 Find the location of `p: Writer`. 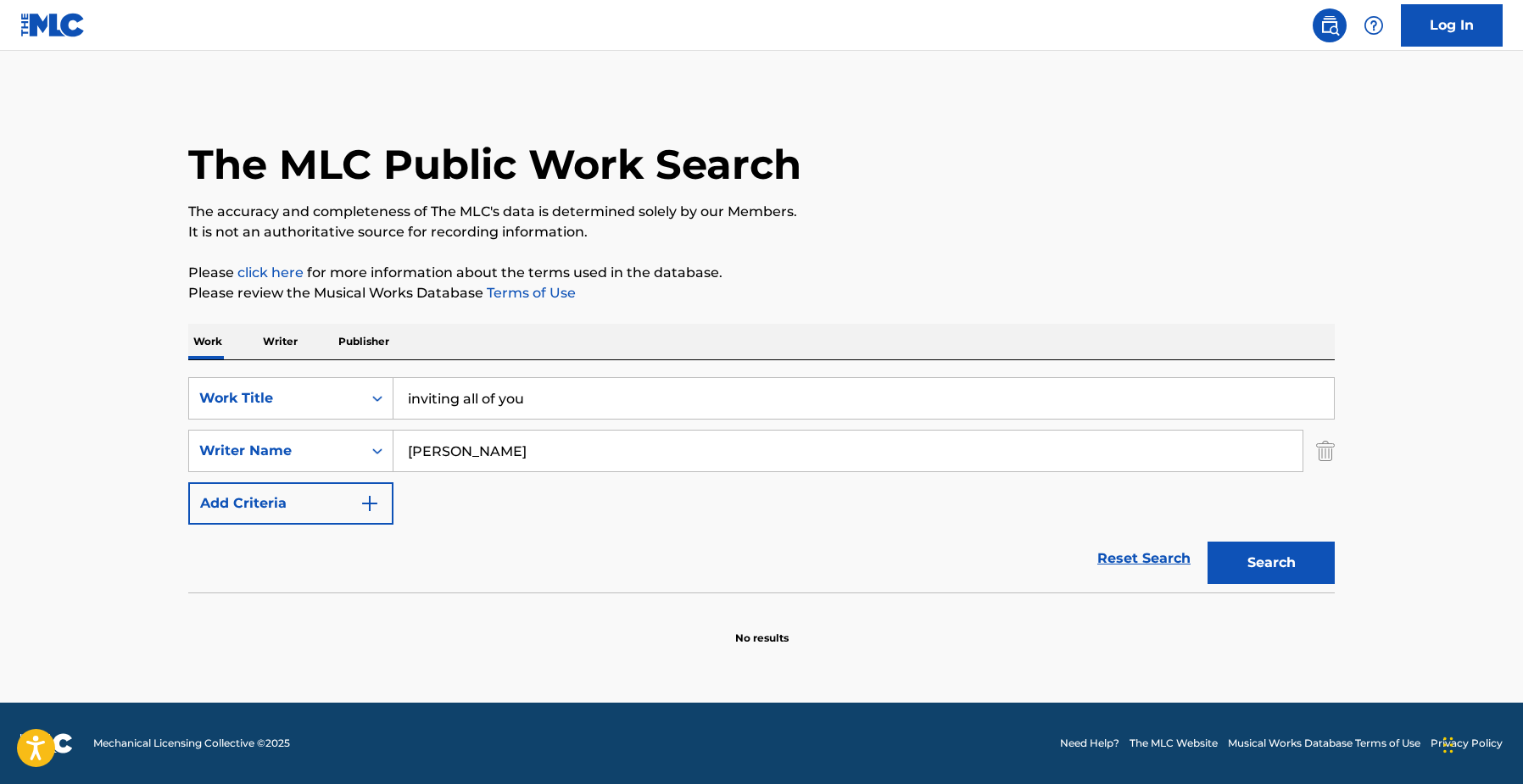

p: Writer is located at coordinates (280, 341).